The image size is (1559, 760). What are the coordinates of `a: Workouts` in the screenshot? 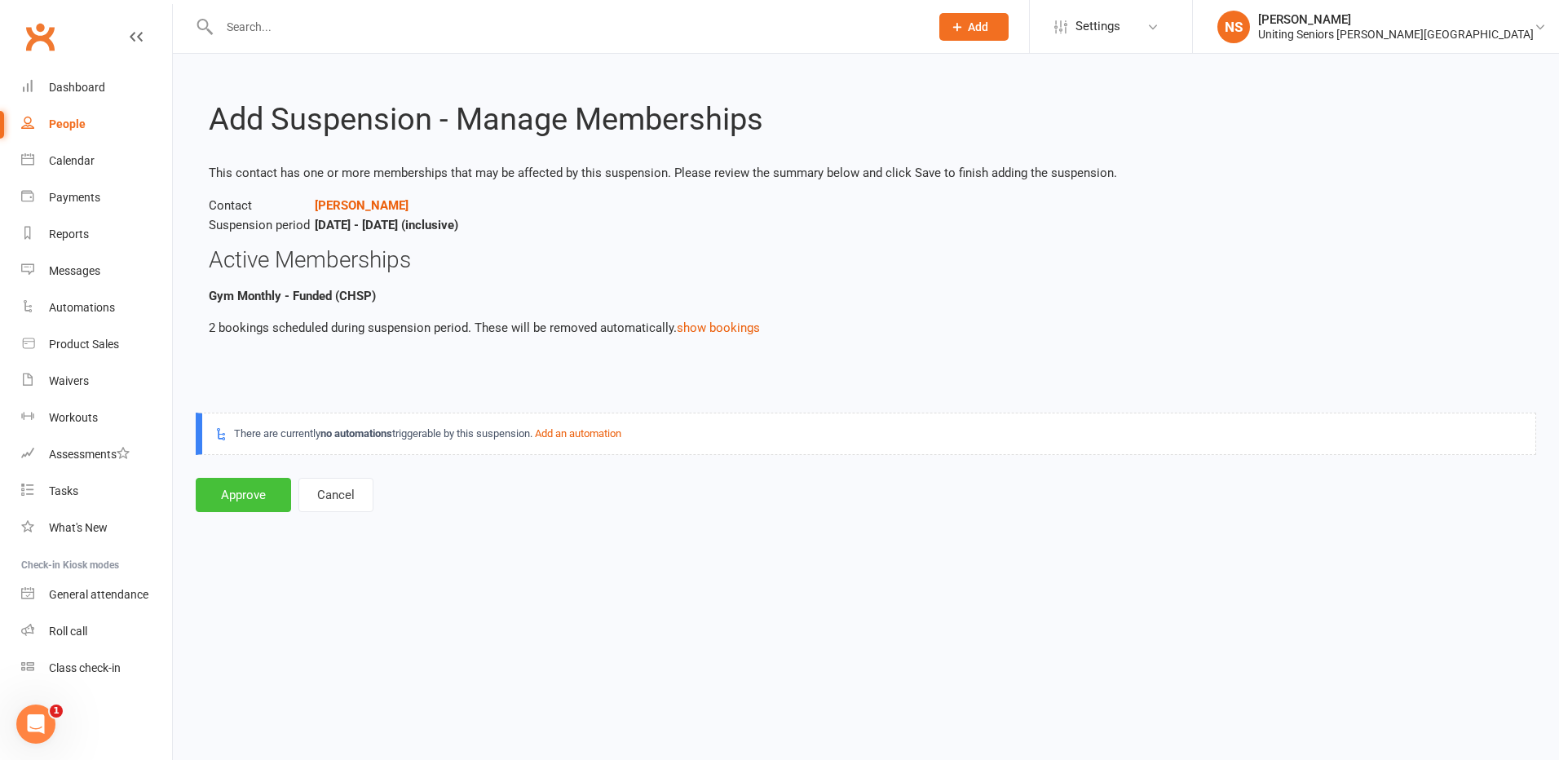 It's located at (96, 418).